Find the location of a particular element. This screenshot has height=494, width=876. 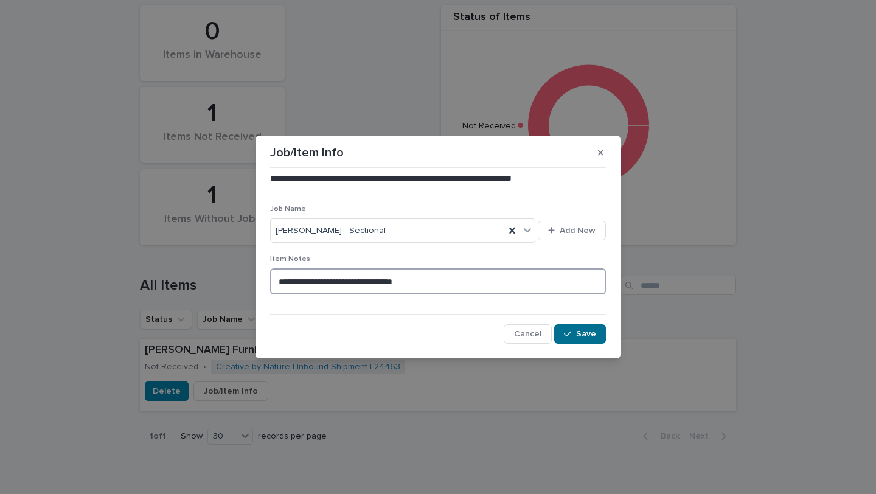

span: Save is located at coordinates (586, 334).